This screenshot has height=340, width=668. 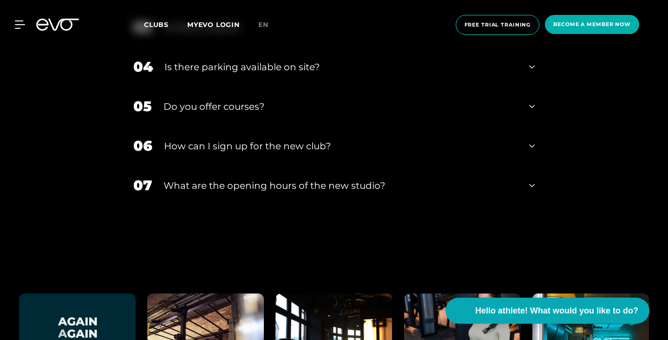 What do you see at coordinates (592, 24) in the screenshot?
I see `font: Become a member now` at bounding box center [592, 24].